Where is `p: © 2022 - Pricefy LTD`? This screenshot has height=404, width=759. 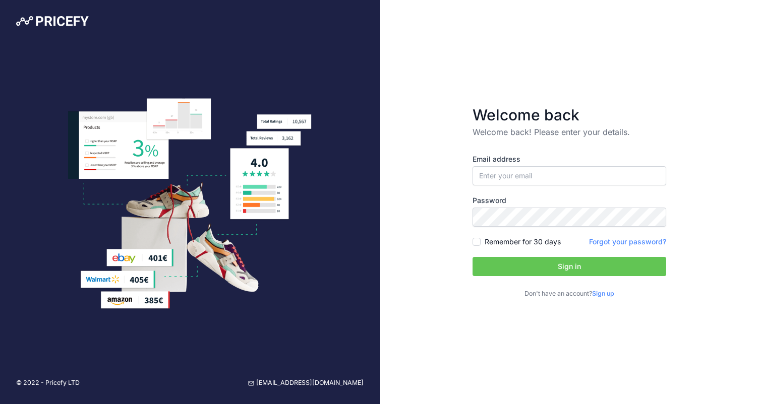
p: © 2022 - Pricefy LTD is located at coordinates (48, 383).